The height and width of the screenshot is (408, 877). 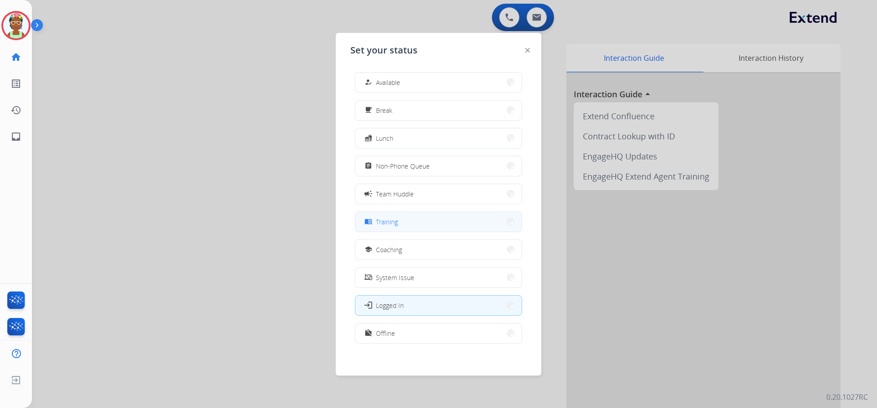 What do you see at coordinates (438, 221) in the screenshot?
I see `button: Training` at bounding box center [438, 221].